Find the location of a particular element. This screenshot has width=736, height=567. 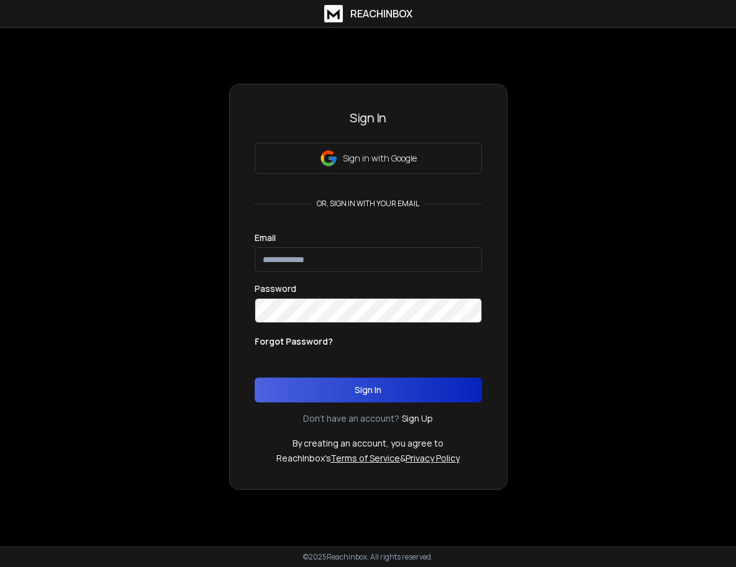

p: © 2025 Reachinbox. All rights reserved. is located at coordinates (368, 557).